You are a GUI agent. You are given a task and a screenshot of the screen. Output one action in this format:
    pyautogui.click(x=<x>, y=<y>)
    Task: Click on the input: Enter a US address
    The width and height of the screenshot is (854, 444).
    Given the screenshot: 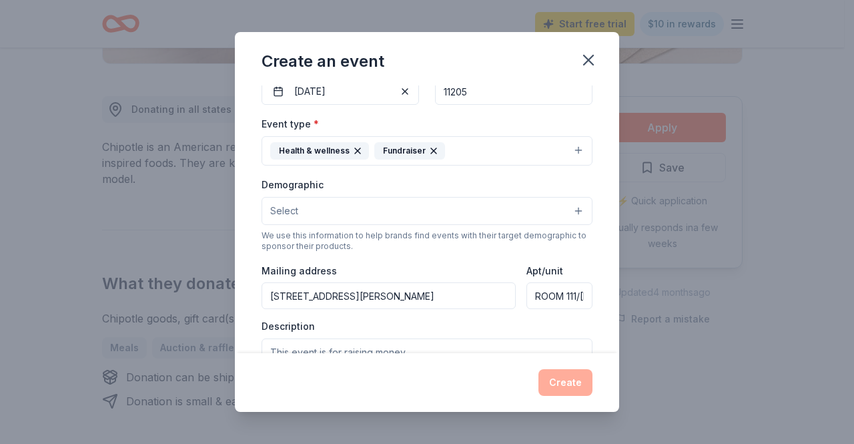 What is the action you would take?
    pyautogui.click(x=388, y=296)
    